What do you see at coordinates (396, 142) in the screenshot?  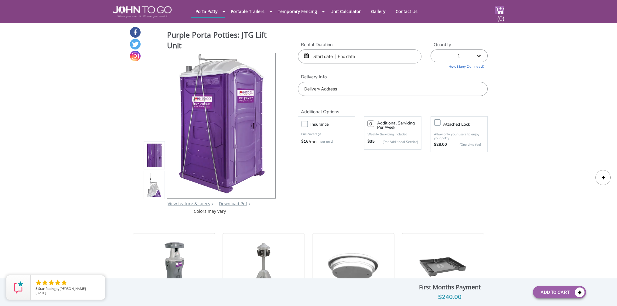 I see `p: (Per Additional Service)` at bounding box center [396, 142].